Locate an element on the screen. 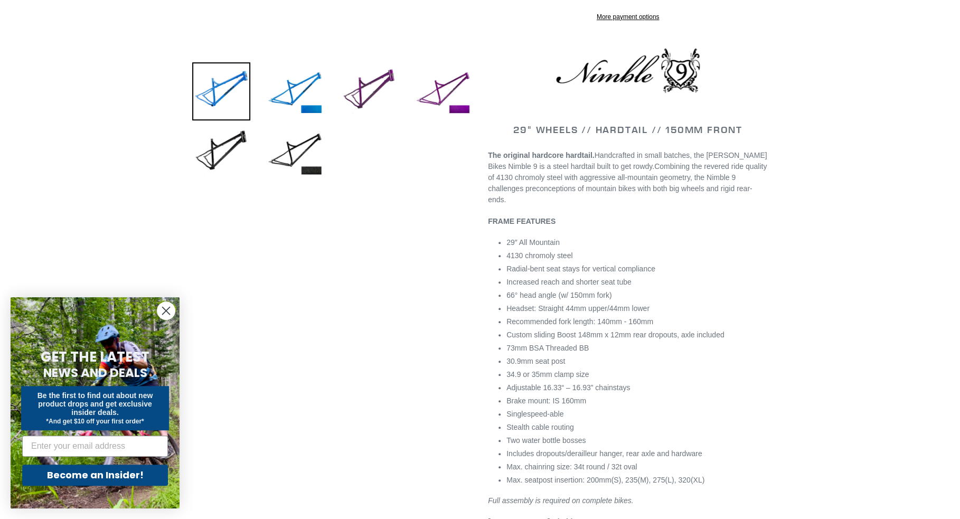 The height and width of the screenshot is (519, 960). span: NEWS AND DEALS is located at coordinates (95, 373).